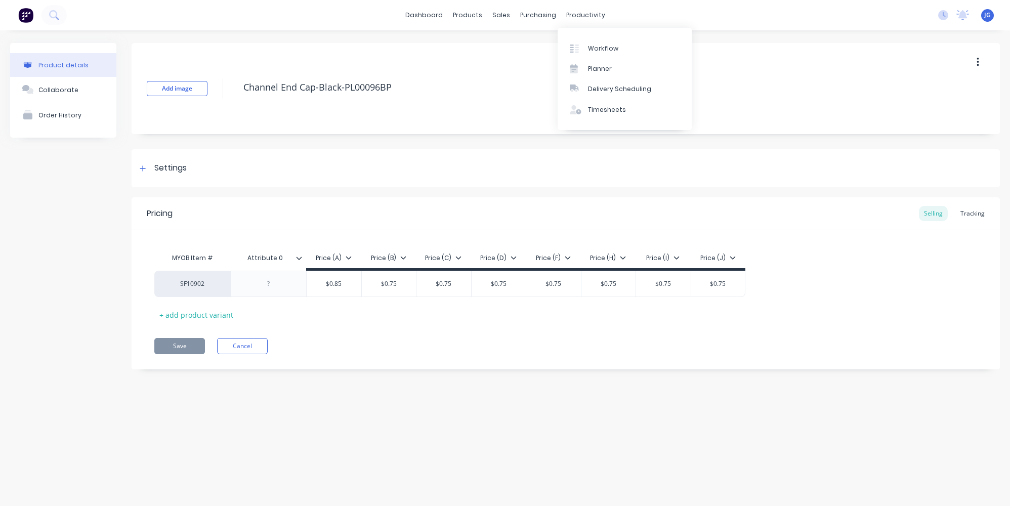 Image resolution: width=1010 pixels, height=506 pixels. I want to click on a: Workflow, so click(624, 48).